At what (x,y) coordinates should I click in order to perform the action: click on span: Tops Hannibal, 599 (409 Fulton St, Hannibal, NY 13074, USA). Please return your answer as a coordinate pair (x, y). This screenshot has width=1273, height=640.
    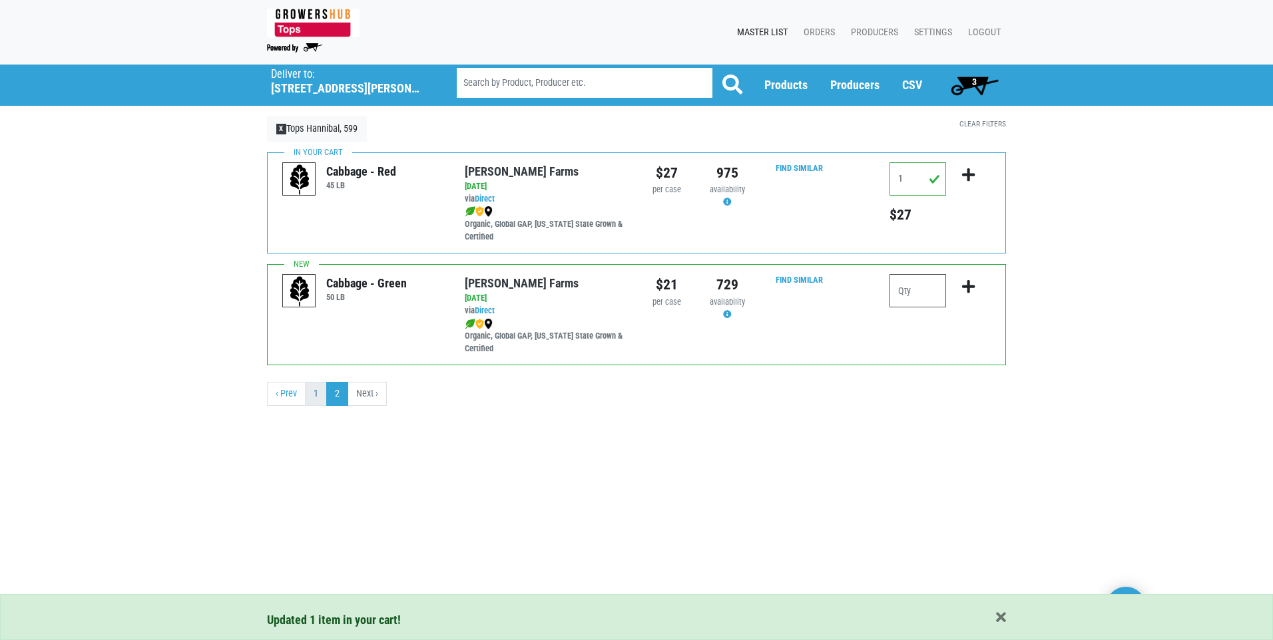
    Looking at the image, I should click on (351, 80).